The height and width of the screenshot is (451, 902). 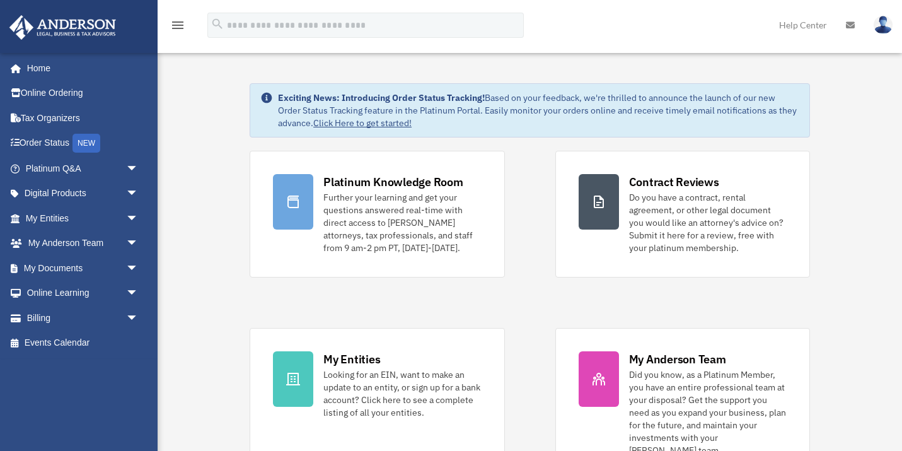 I want to click on strong: Exciting News: Introducing Order Status Tracking!, so click(x=381, y=98).